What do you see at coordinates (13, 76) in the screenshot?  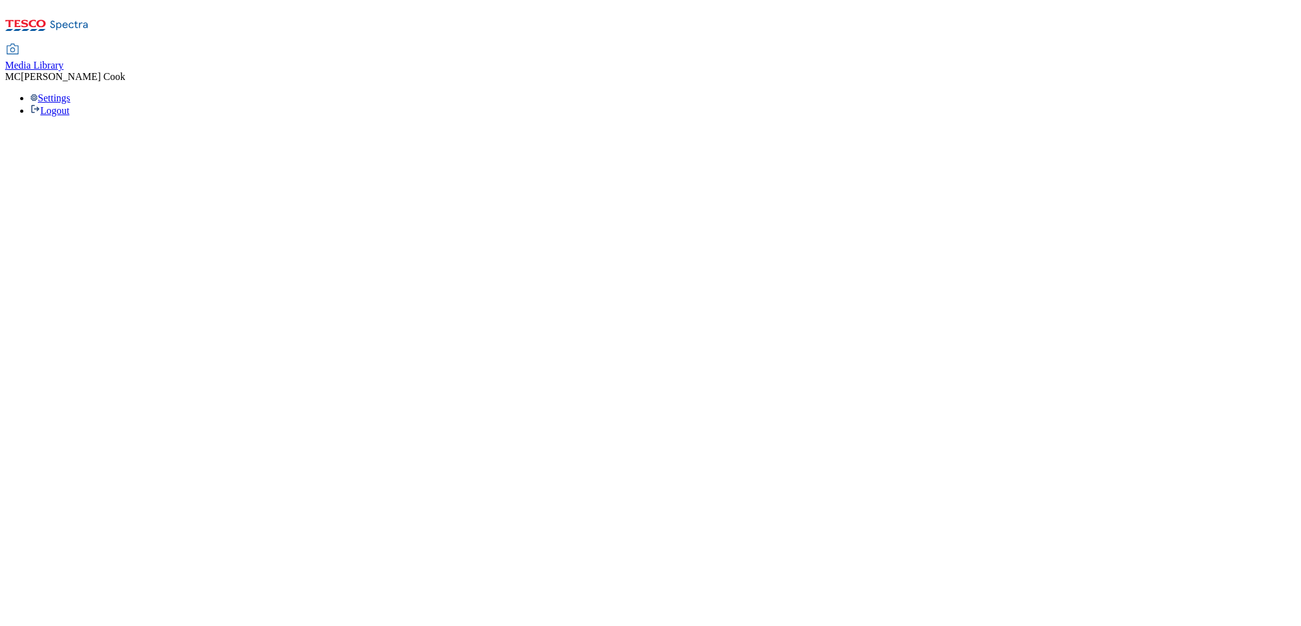 I see `span: MC` at bounding box center [13, 76].